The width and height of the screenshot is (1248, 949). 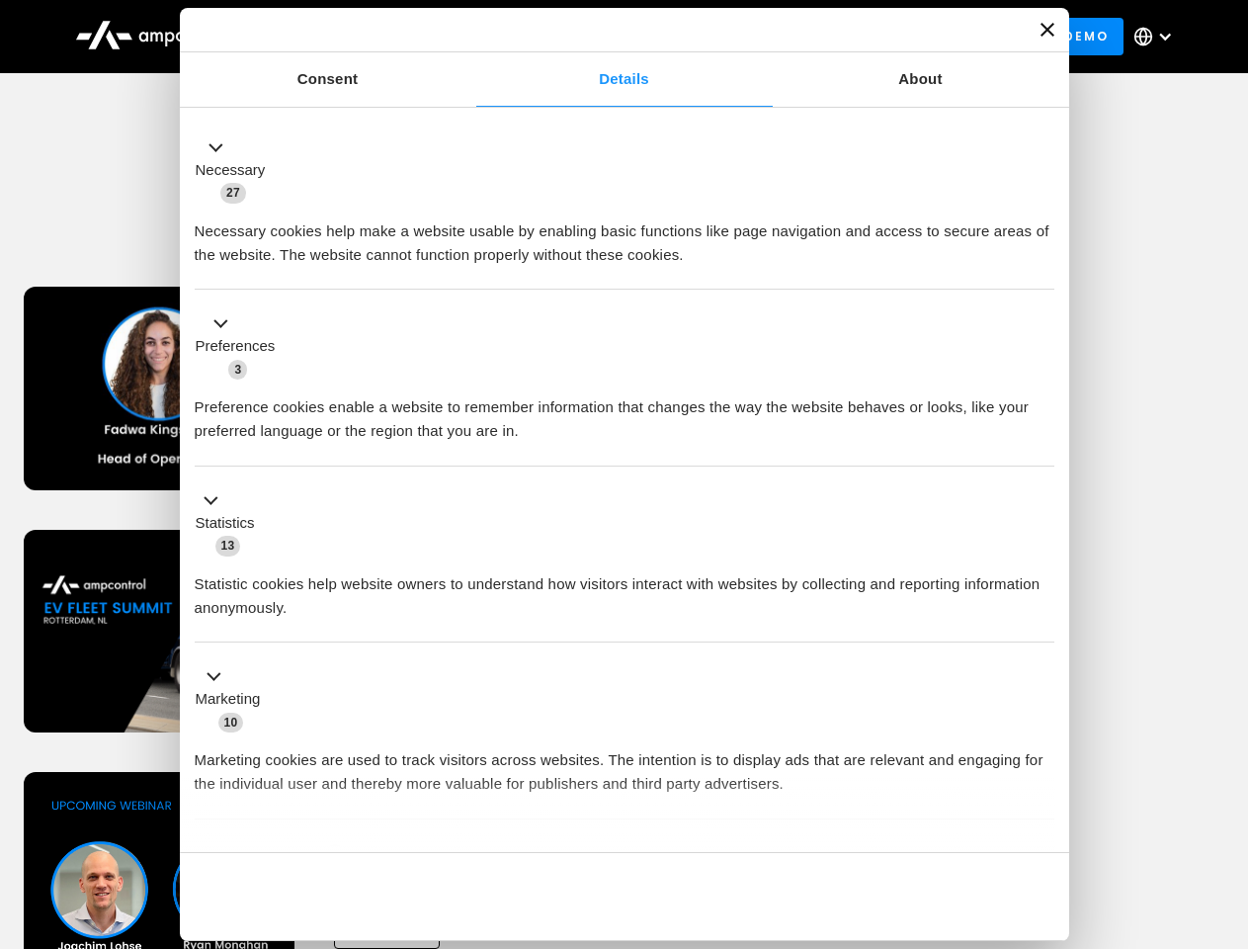 What do you see at coordinates (625, 223) in the screenshot?
I see `h1: Upcoming Webinars` at bounding box center [625, 223].